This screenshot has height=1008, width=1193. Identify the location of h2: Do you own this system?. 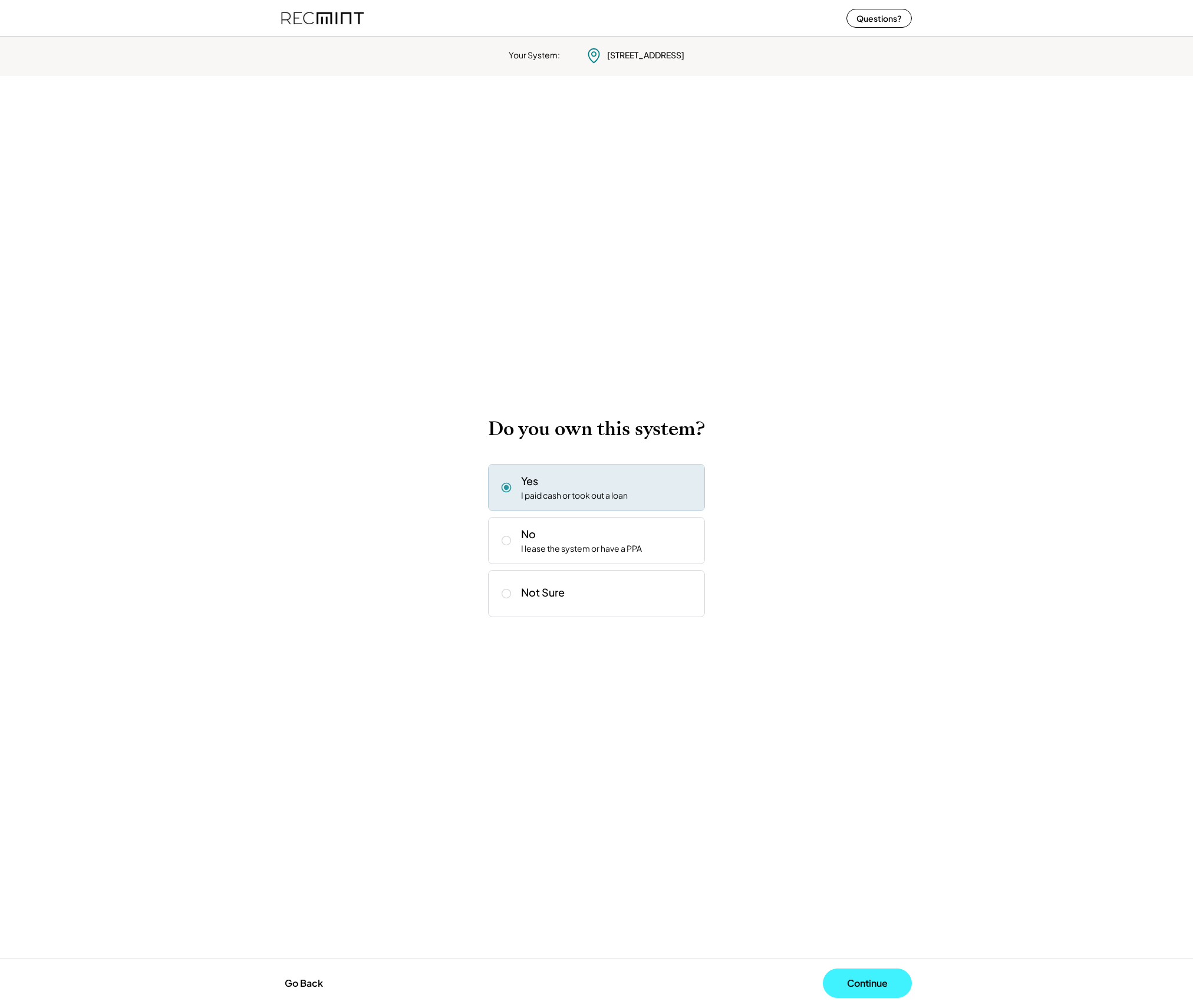
(596, 428).